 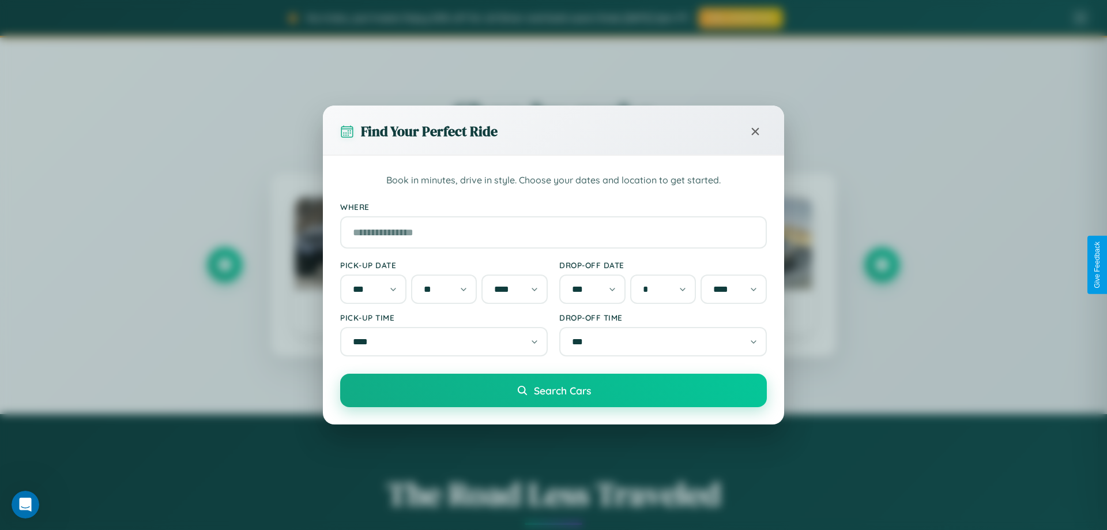 I want to click on label: Drop-off Time, so click(x=663, y=317).